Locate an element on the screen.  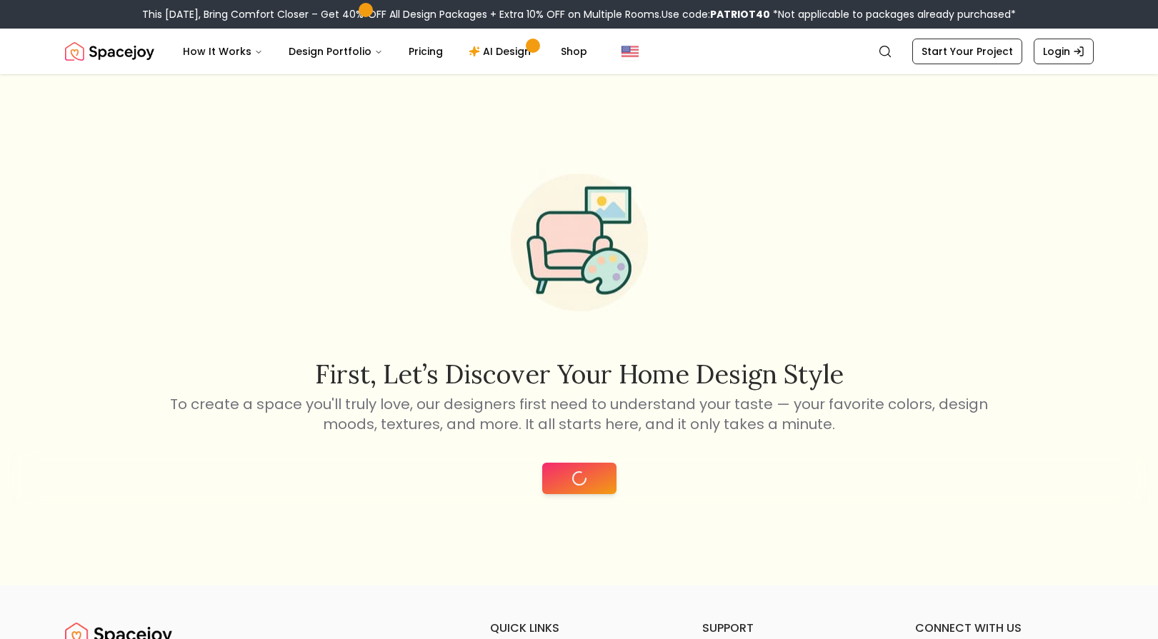
b: PATRIOT40 is located at coordinates (740, 14).